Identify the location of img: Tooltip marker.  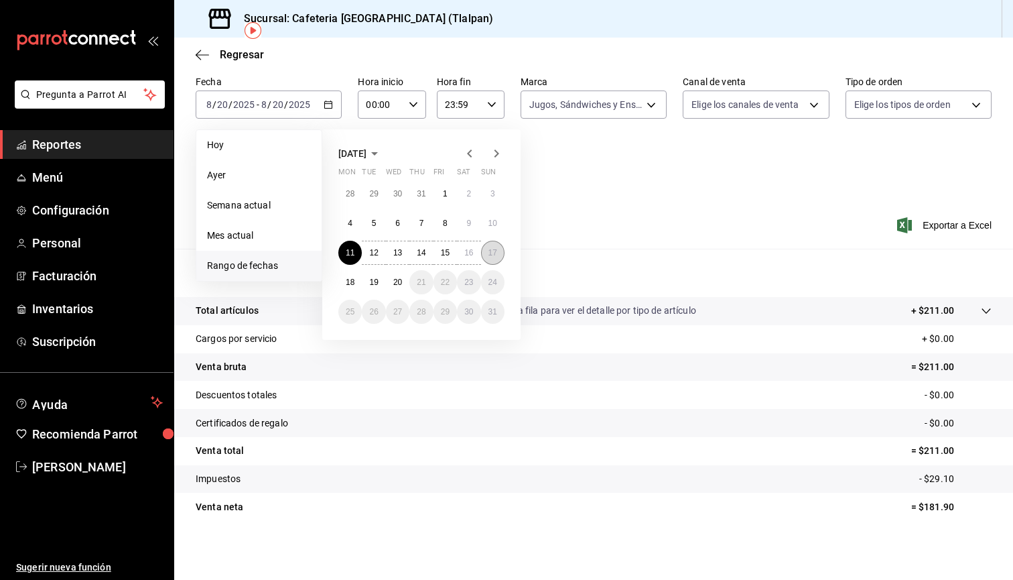
(253, 30).